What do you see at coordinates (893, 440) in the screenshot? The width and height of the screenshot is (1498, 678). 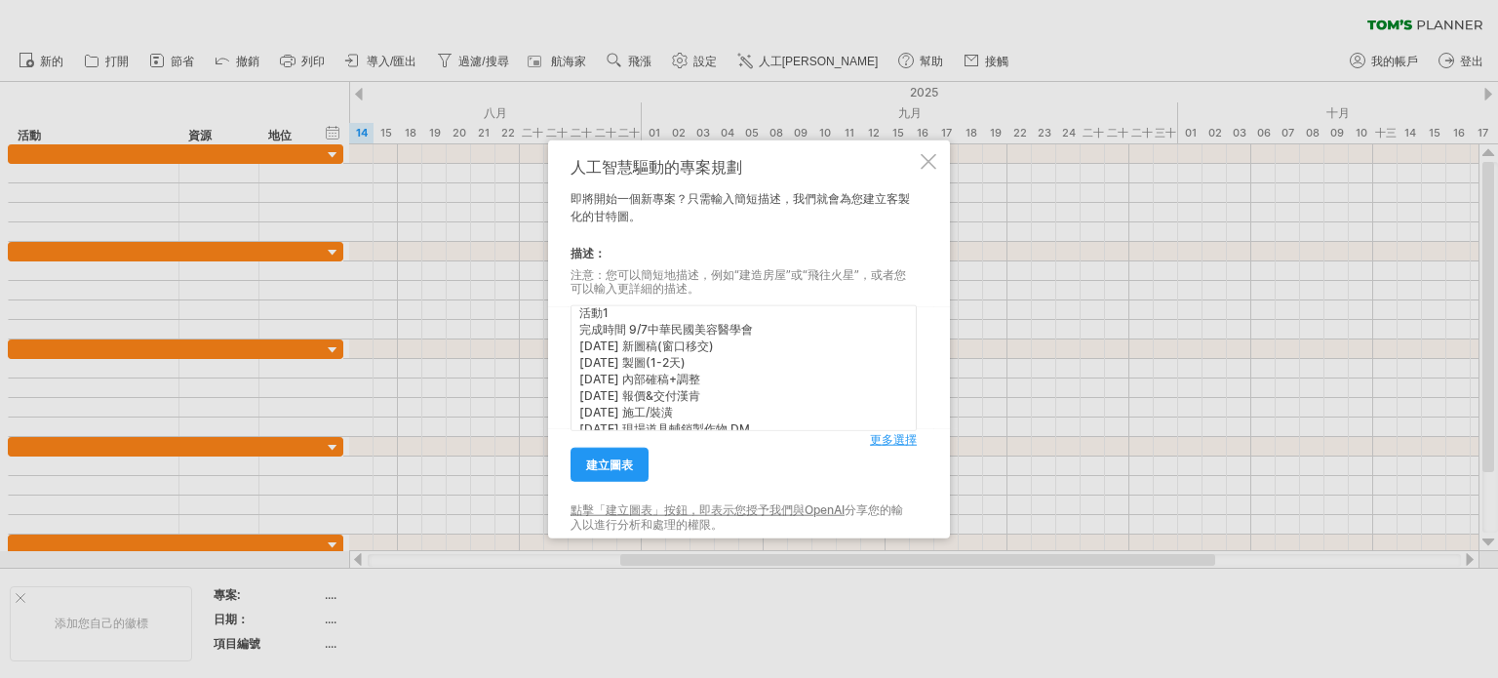 I see `a: 更多選擇` at bounding box center [893, 440].